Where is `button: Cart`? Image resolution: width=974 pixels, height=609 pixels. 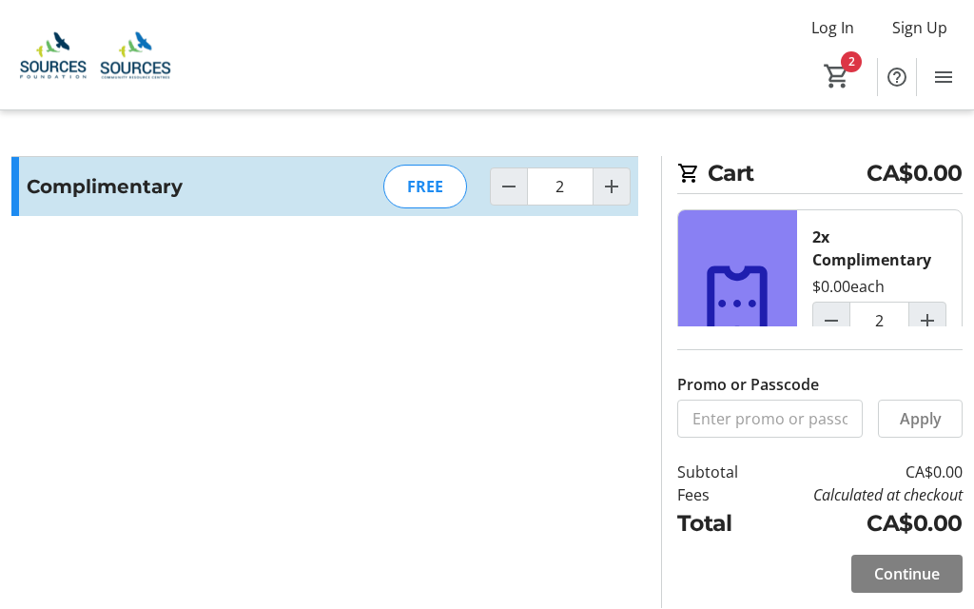
button: Cart is located at coordinates (837, 77).